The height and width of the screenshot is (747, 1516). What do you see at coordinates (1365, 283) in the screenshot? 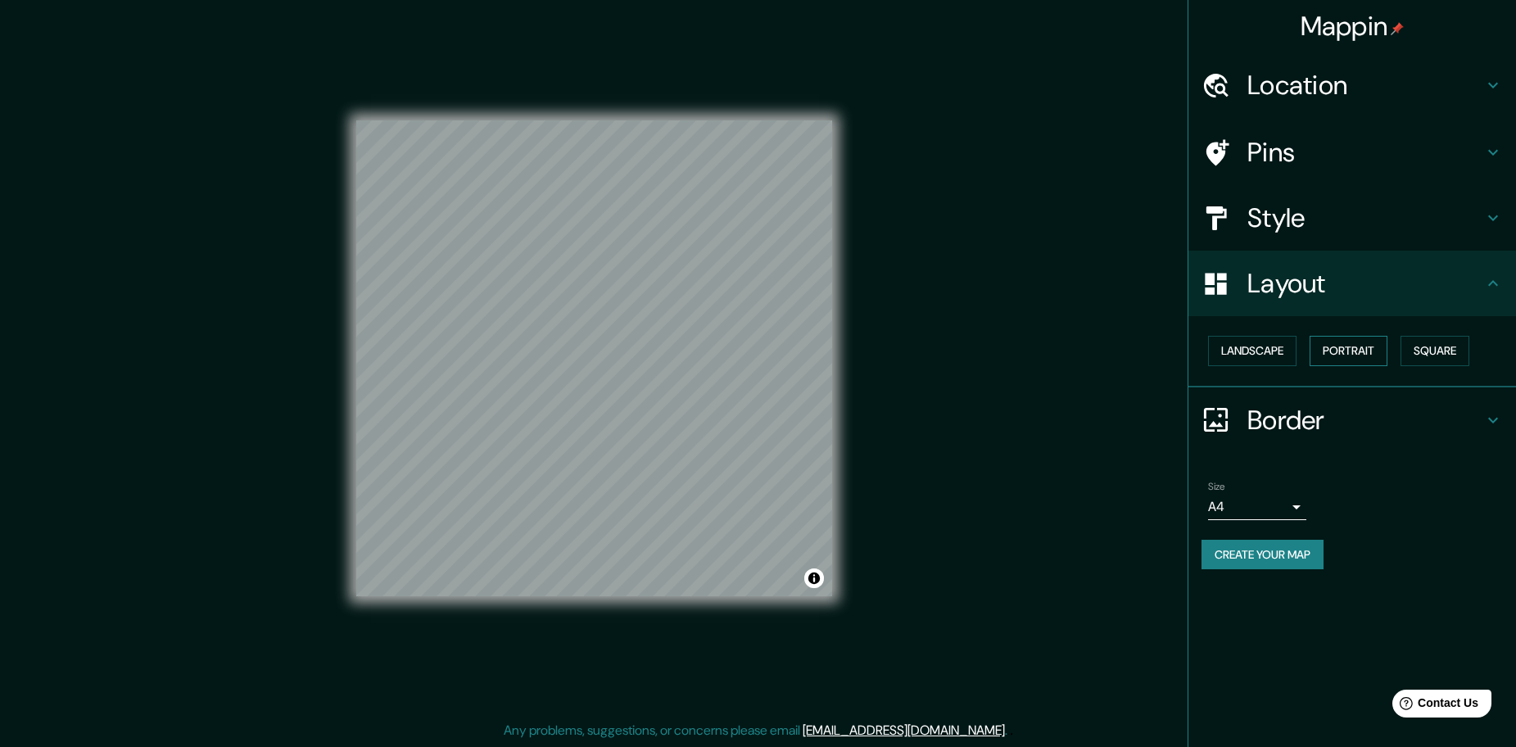
I see `h4: Layout` at bounding box center [1365, 283].